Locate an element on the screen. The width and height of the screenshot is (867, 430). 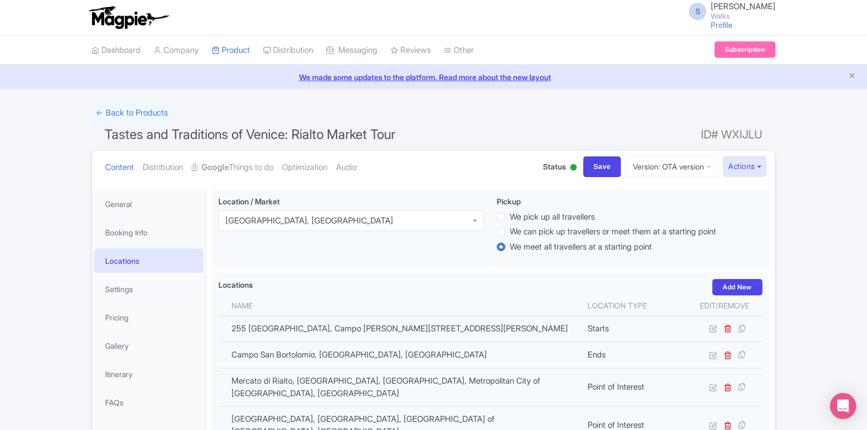
span: Status is located at coordinates (554, 166).